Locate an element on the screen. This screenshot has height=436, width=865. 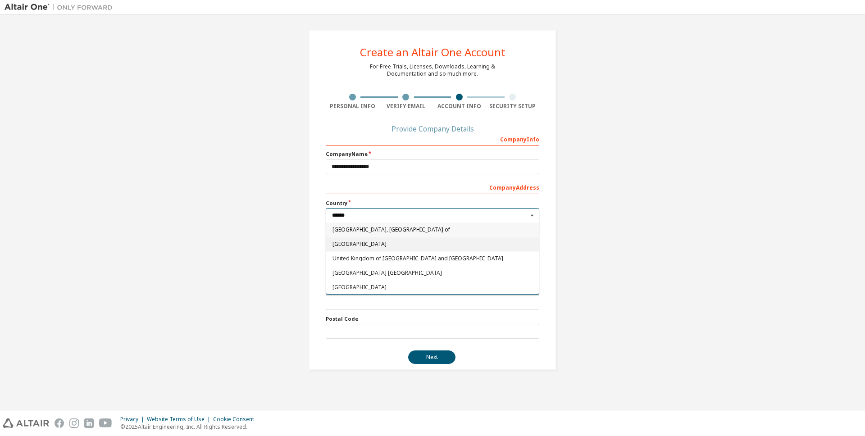
img: linkedin.svg is located at coordinates (89, 423).